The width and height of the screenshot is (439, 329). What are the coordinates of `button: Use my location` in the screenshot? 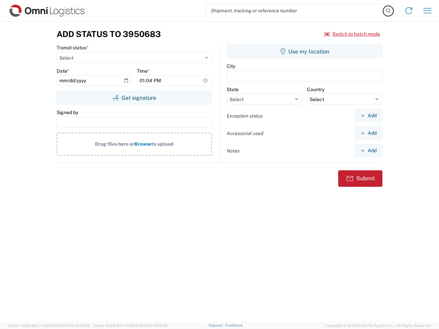 It's located at (304, 51).